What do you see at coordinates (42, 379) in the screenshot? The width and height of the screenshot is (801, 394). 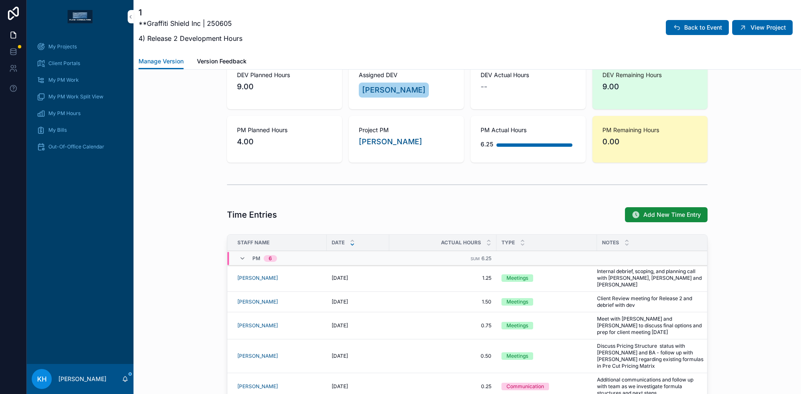 I see `span: KH` at bounding box center [42, 379].